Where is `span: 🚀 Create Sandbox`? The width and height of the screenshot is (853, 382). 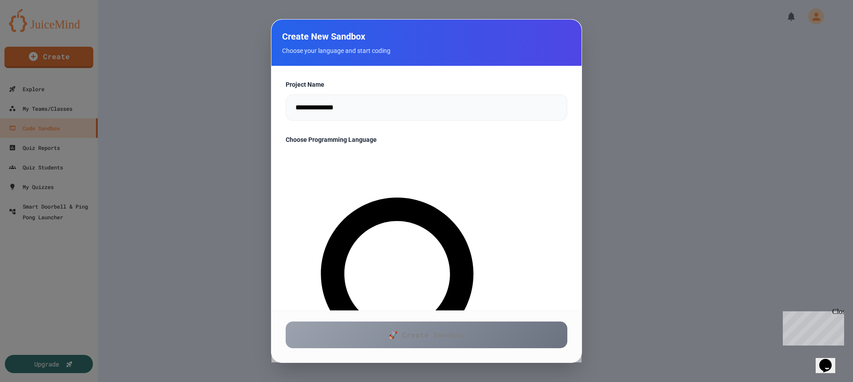 span: 🚀 Create Sandbox is located at coordinates (427, 335).